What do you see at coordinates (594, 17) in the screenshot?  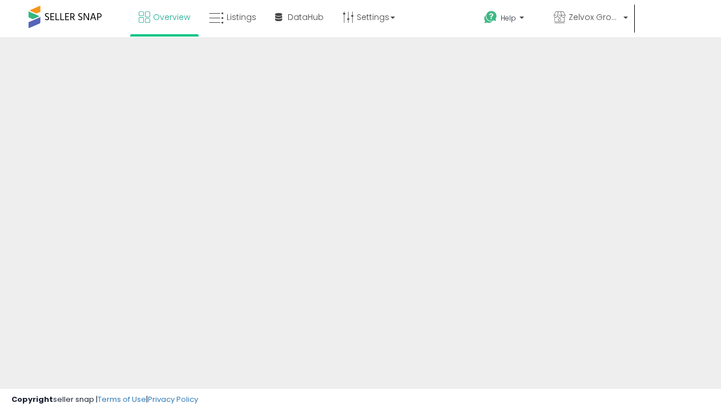 I see `span: Zelvox Group LLC` at bounding box center [594, 17].